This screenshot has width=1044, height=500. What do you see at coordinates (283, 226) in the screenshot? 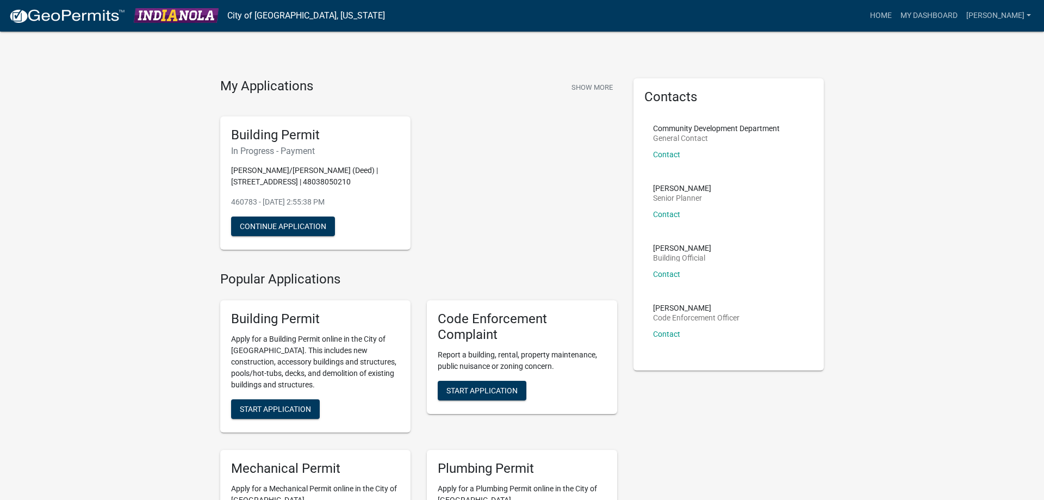
I see `button: Continue Application` at bounding box center [283, 226].